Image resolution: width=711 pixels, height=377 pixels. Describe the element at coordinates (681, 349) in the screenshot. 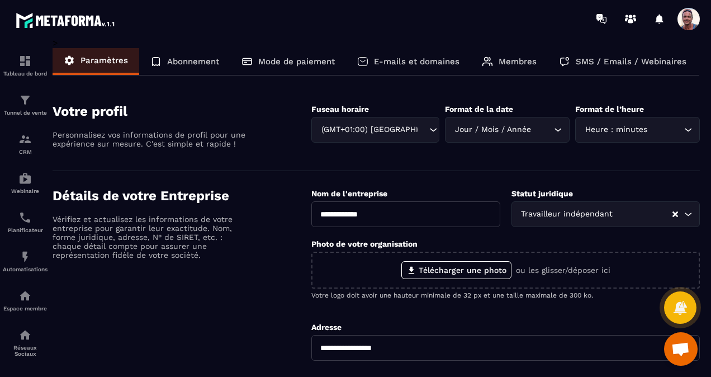

I see `a: Ouvrir le chat` at that location.